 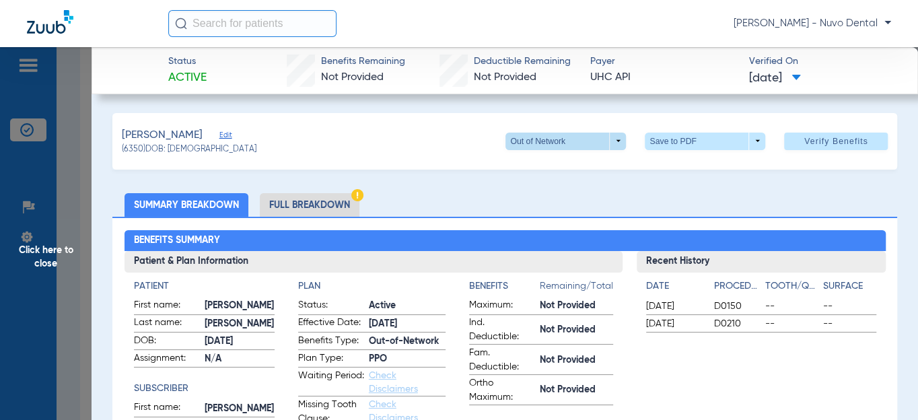 What do you see at coordinates (331, 306) in the screenshot?
I see `span: Status:` at bounding box center [331, 306].